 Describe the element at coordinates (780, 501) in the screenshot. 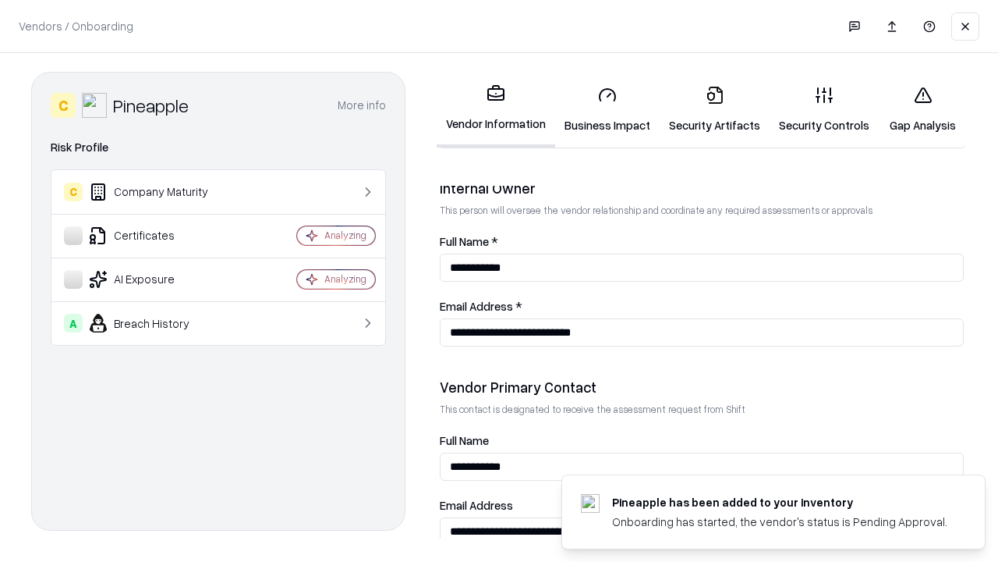

I see `div: Pineapple has been added to your inventory` at that location.